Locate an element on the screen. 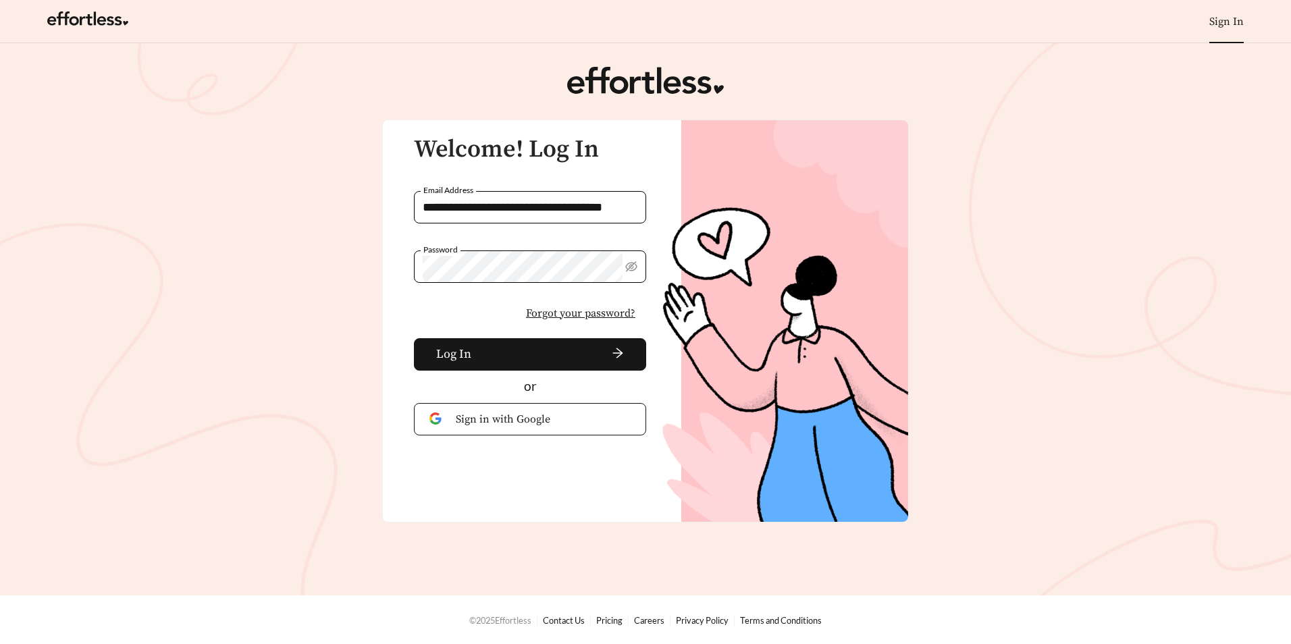 The image size is (1291, 644). span: arrow-right is located at coordinates (550, 355).